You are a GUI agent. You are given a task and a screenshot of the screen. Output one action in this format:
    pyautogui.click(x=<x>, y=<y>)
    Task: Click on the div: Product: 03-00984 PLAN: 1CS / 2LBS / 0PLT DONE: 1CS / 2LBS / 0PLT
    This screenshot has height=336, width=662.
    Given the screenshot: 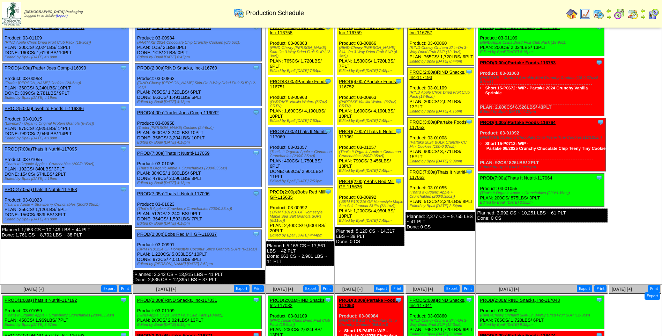 What is the action you would take?
    pyautogui.click(x=199, y=42)
    